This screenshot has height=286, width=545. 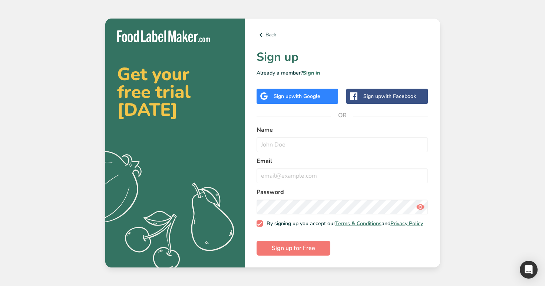 What do you see at coordinates (342, 192) in the screenshot?
I see `label: Password` at bounding box center [342, 192].